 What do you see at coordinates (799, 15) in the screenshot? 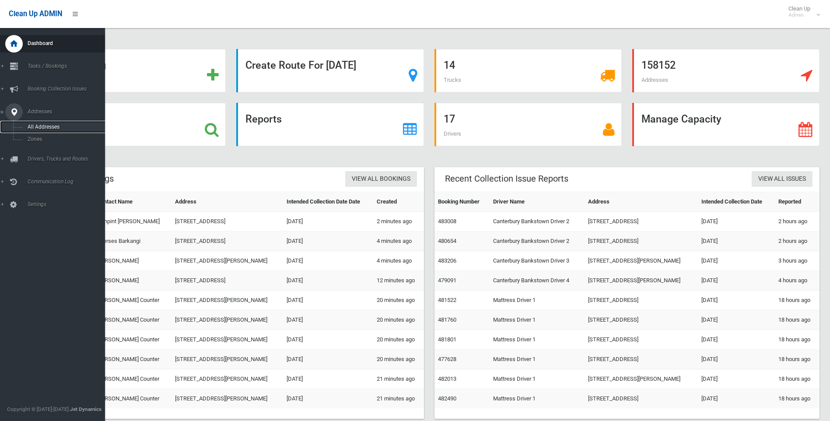
I see `small: Admin` at bounding box center [799, 15].